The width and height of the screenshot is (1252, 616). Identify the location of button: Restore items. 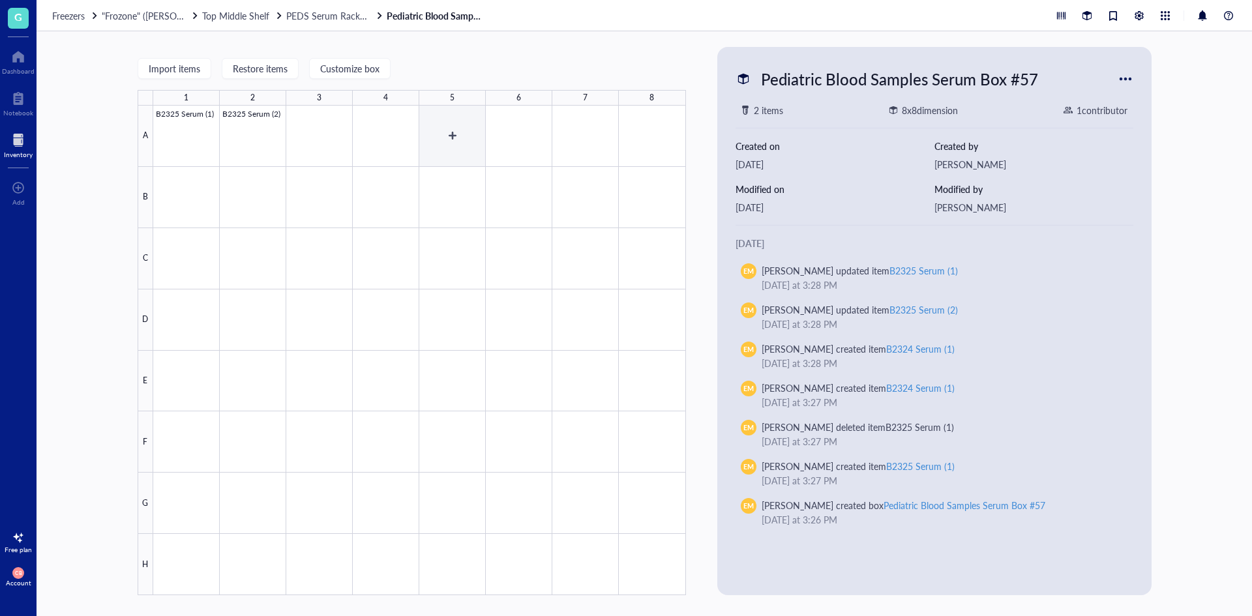
(260, 68).